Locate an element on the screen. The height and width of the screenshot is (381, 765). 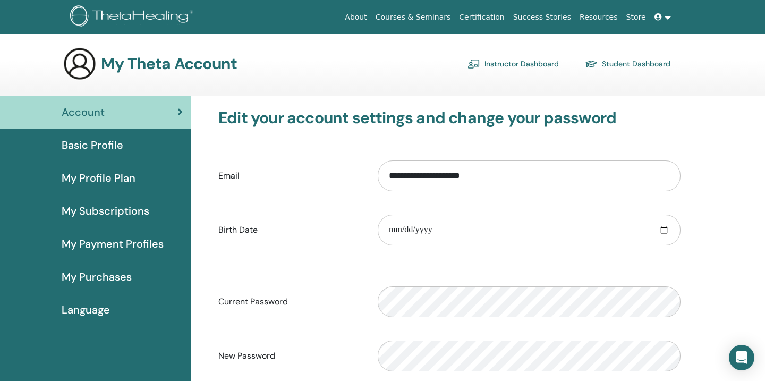
h3: Edit your account settings and change your password is located at coordinates (450, 118).